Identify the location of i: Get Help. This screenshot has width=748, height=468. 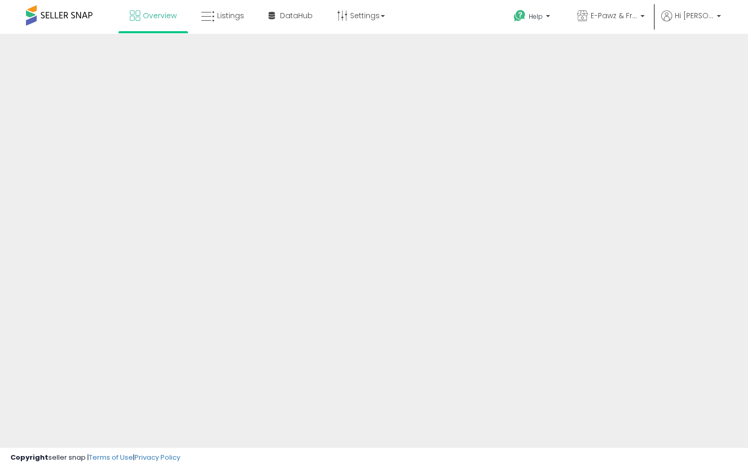
(520, 16).